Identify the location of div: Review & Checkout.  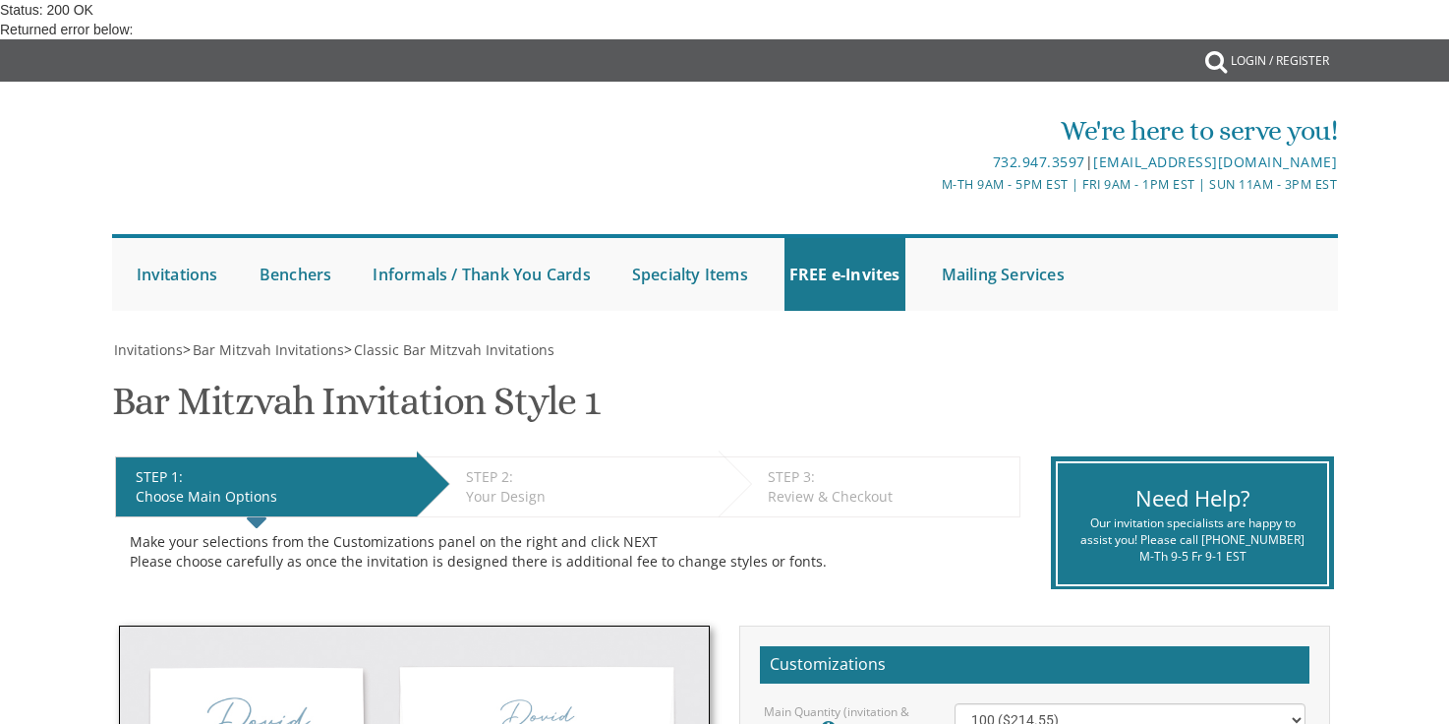
(889, 497).